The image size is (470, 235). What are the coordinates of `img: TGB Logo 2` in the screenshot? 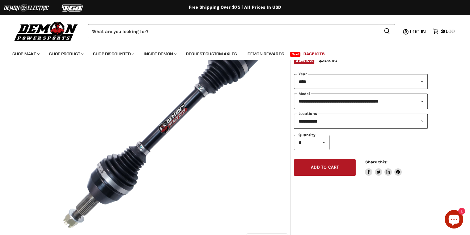 It's located at (73, 8).